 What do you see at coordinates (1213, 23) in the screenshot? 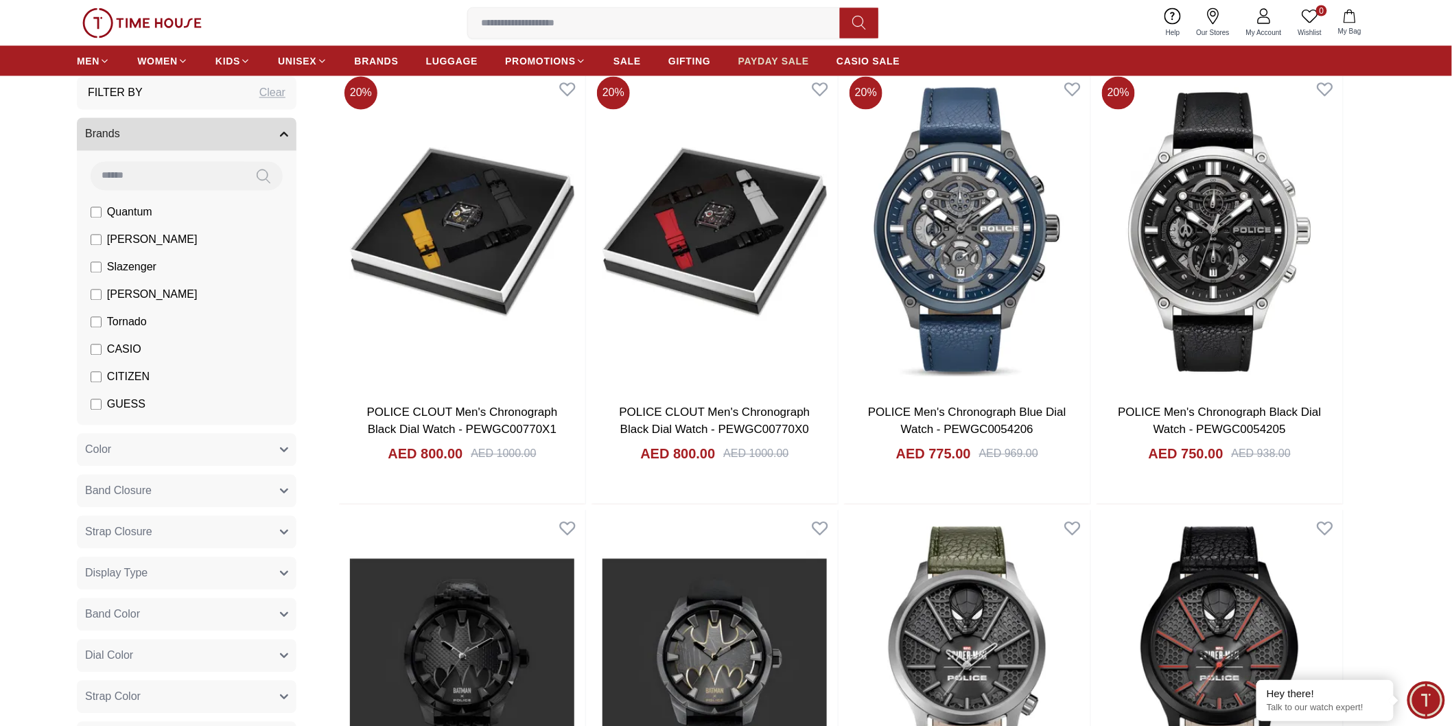
I see `a: Our Stores` at bounding box center [1213, 23].